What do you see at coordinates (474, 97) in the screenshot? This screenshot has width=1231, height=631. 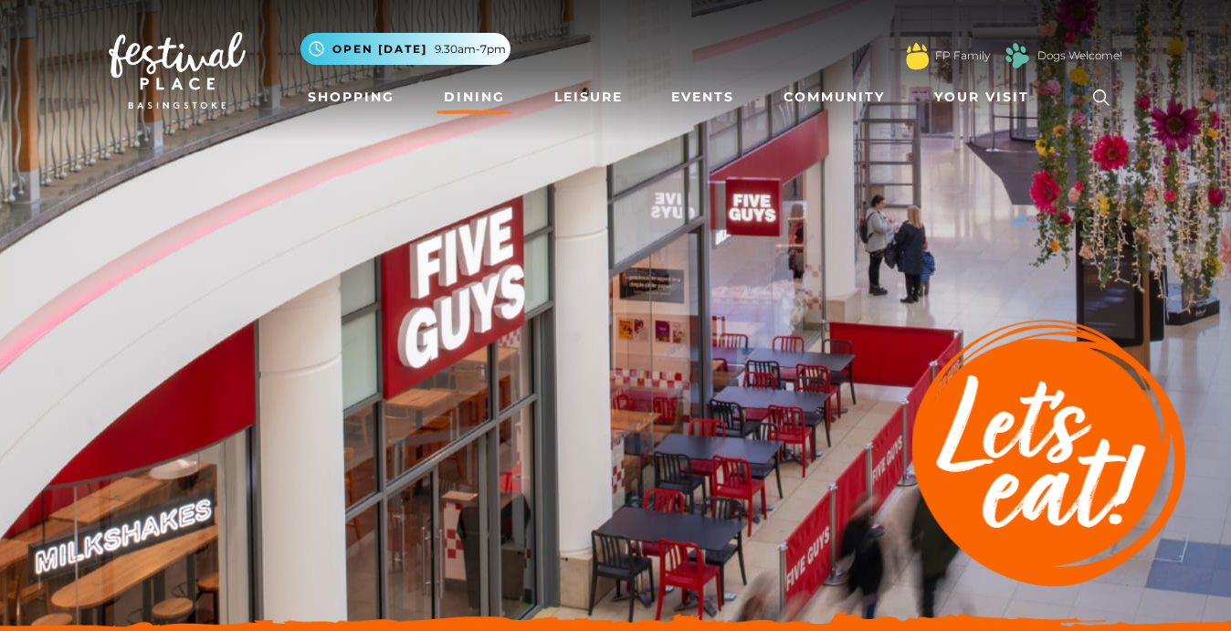 I see `a: Dining` at bounding box center [474, 97].